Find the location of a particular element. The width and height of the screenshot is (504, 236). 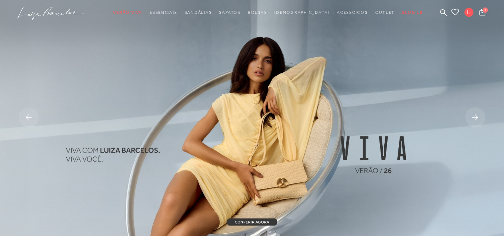

span: Bolsas is located at coordinates (257, 12).